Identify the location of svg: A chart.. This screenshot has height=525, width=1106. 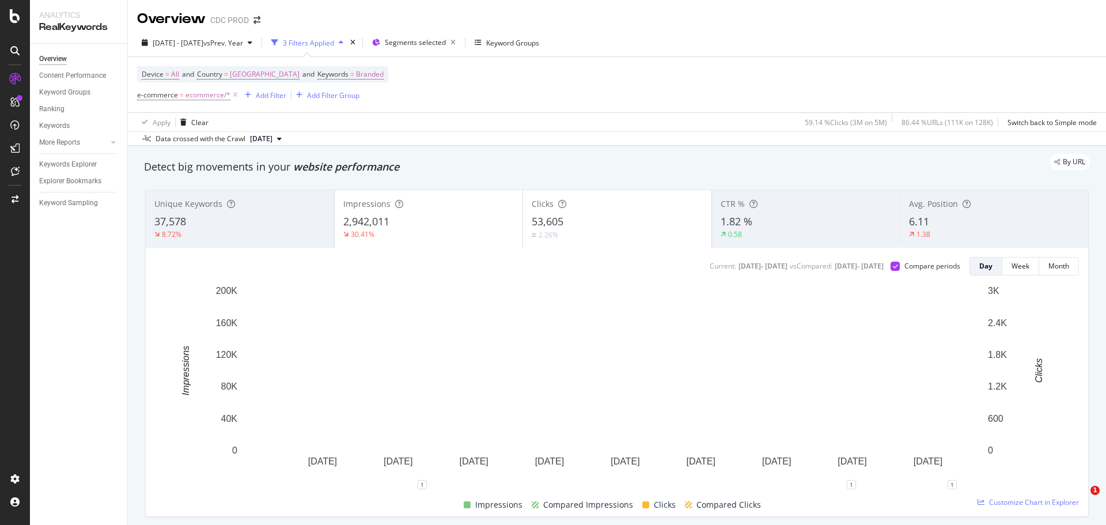
(612, 384).